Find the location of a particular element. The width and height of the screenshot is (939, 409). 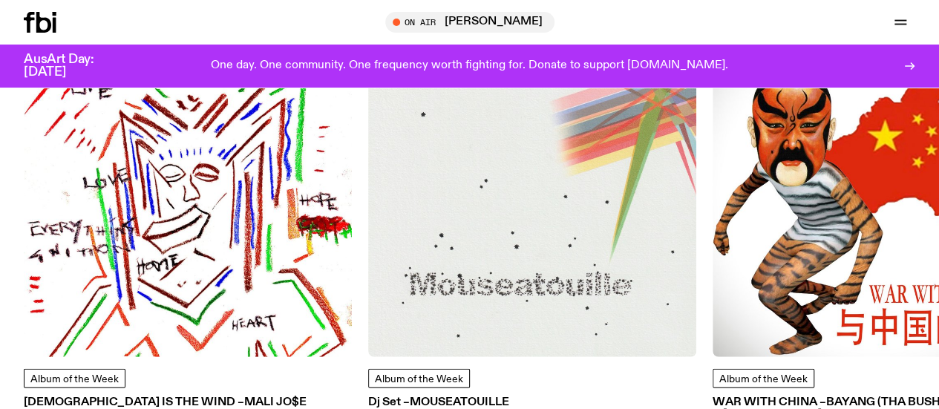

h3: Dj Set – is located at coordinates (532, 402).